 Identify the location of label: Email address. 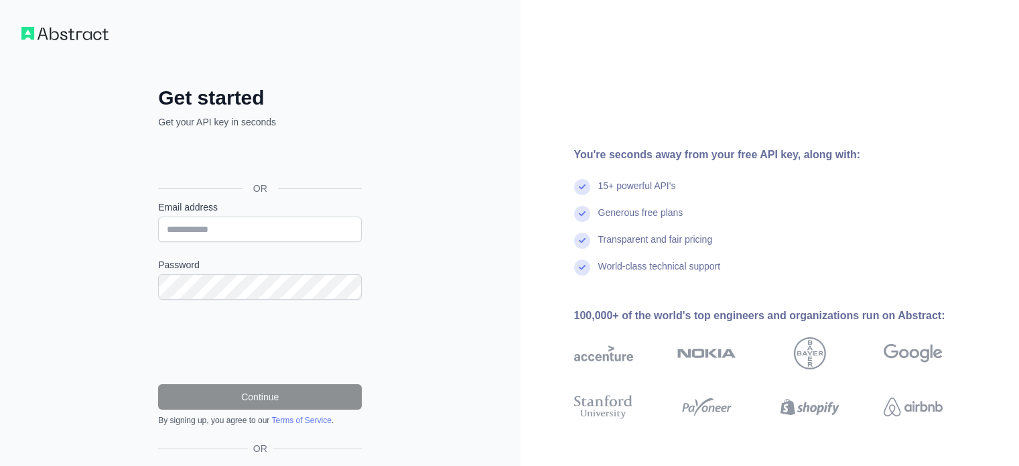
(260, 207).